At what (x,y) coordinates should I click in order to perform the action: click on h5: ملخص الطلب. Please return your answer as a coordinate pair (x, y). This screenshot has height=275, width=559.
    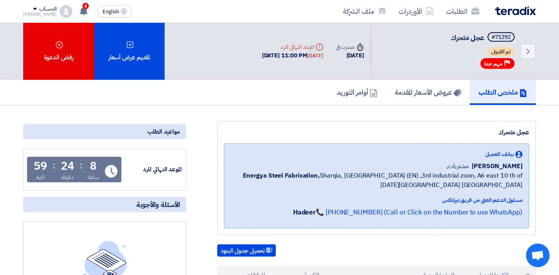
    Looking at the image, I should click on (502, 92).